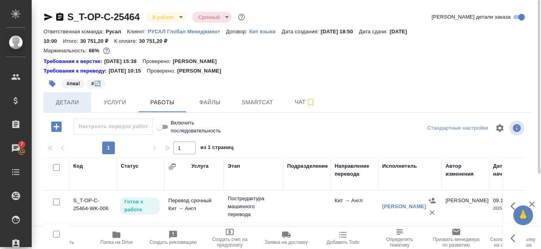 Image resolution: width=541 pixels, height=249 pixels. What do you see at coordinates (73, 83) in the screenshot?
I see `p: #лка!` at bounding box center [73, 83].